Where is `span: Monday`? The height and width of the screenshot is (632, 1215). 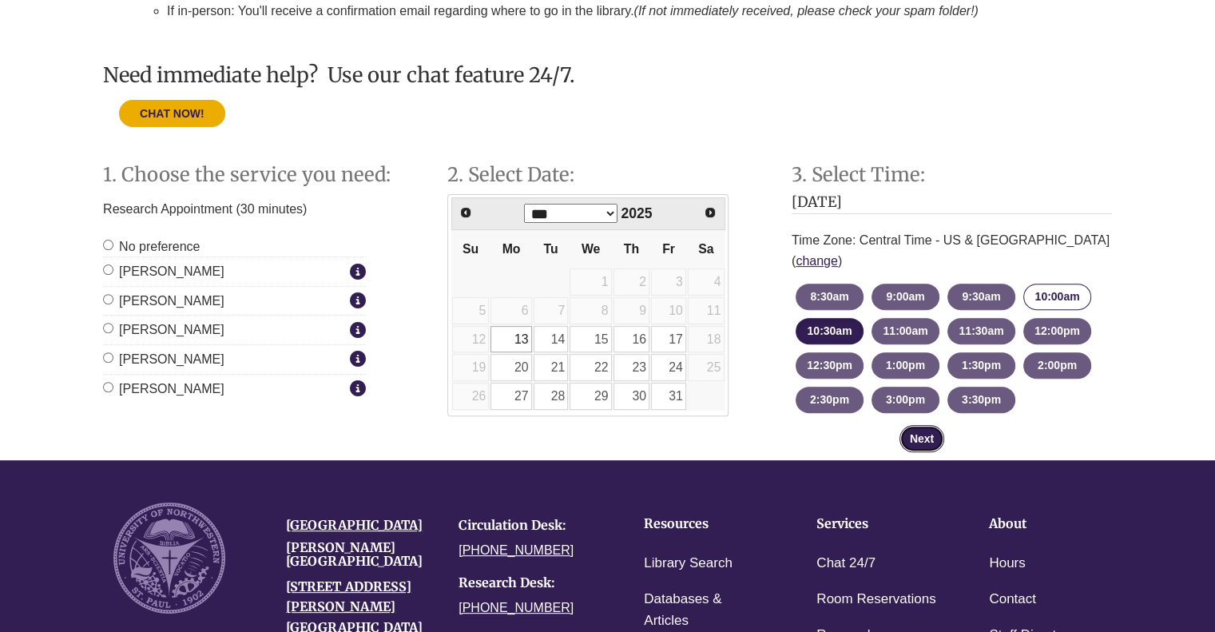
span: Monday is located at coordinates (511, 248).